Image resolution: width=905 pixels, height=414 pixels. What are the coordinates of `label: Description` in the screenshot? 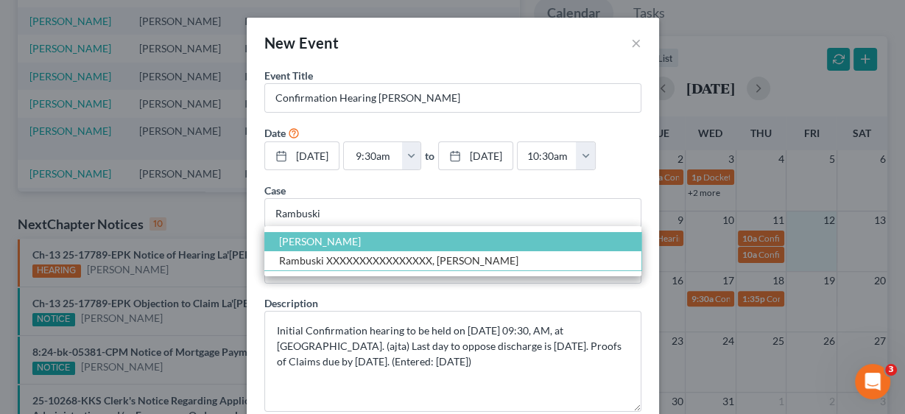 It's located at (291, 303).